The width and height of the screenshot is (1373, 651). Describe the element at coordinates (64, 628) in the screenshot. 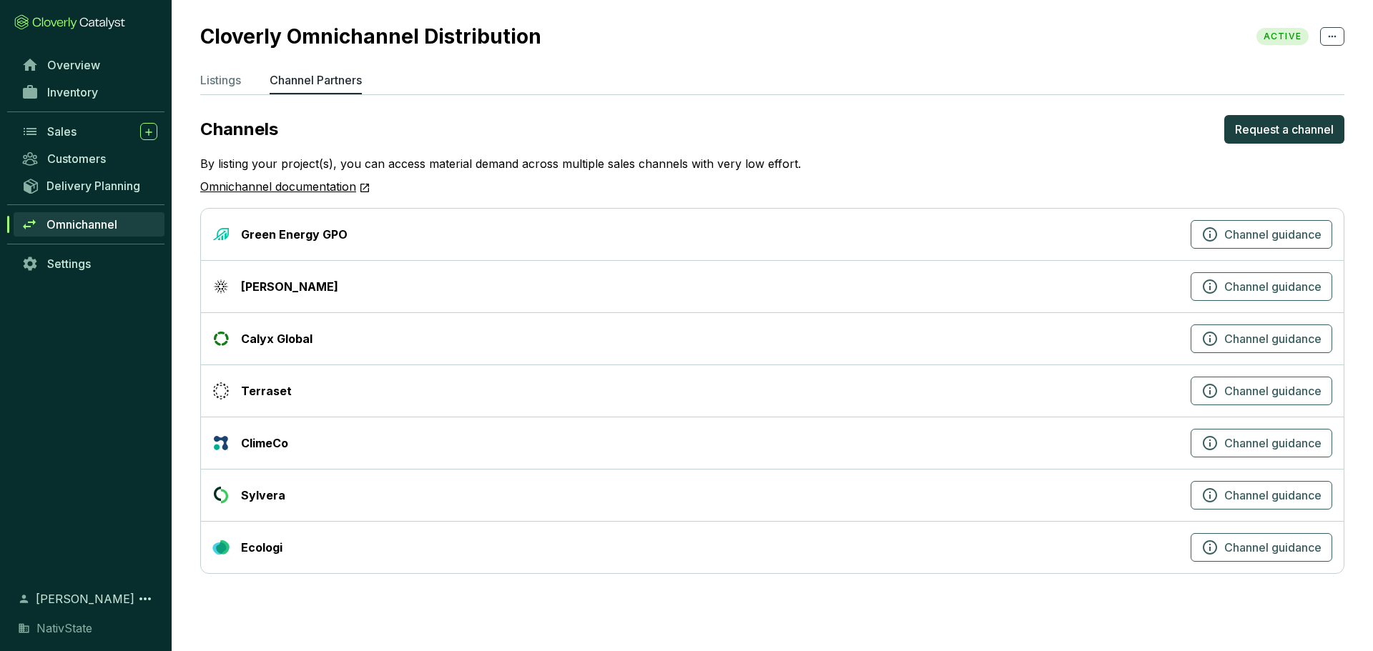

I see `span: NativState` at that location.